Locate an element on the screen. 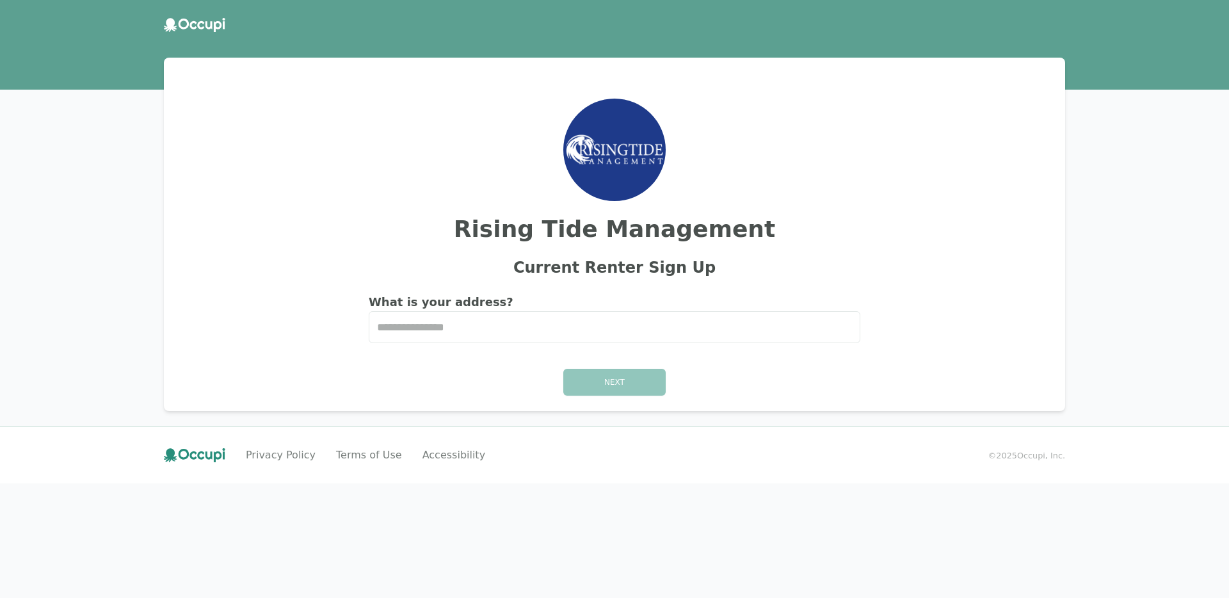  h2: Current Renter Sign Up is located at coordinates (614, 268).